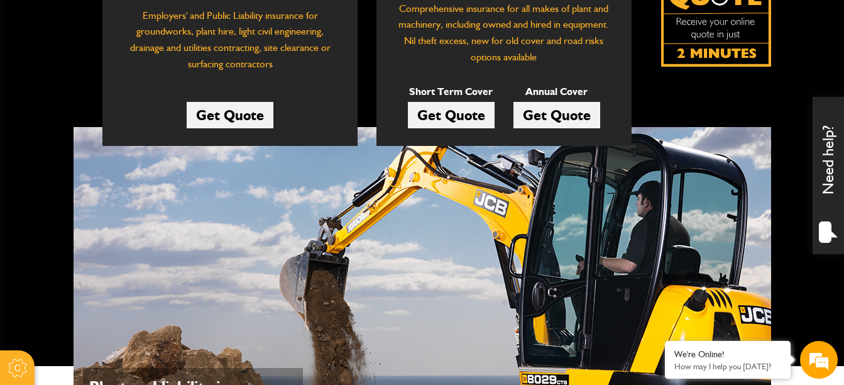 This screenshot has height=385, width=844. Describe the element at coordinates (728, 366) in the screenshot. I see `p: How may I help you today?` at that location.